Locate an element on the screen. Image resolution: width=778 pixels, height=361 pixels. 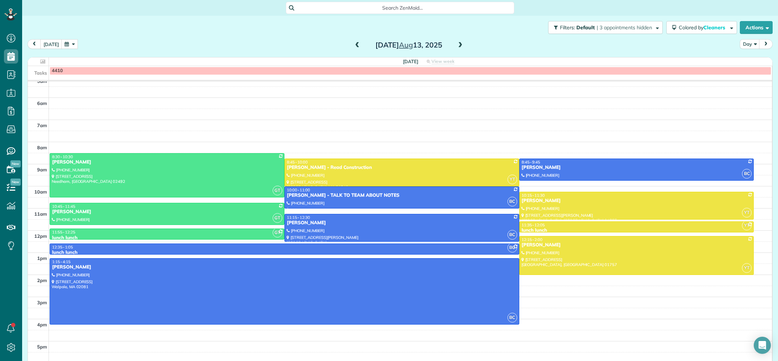
button: Colored byCleaners is located at coordinates (702, 27).